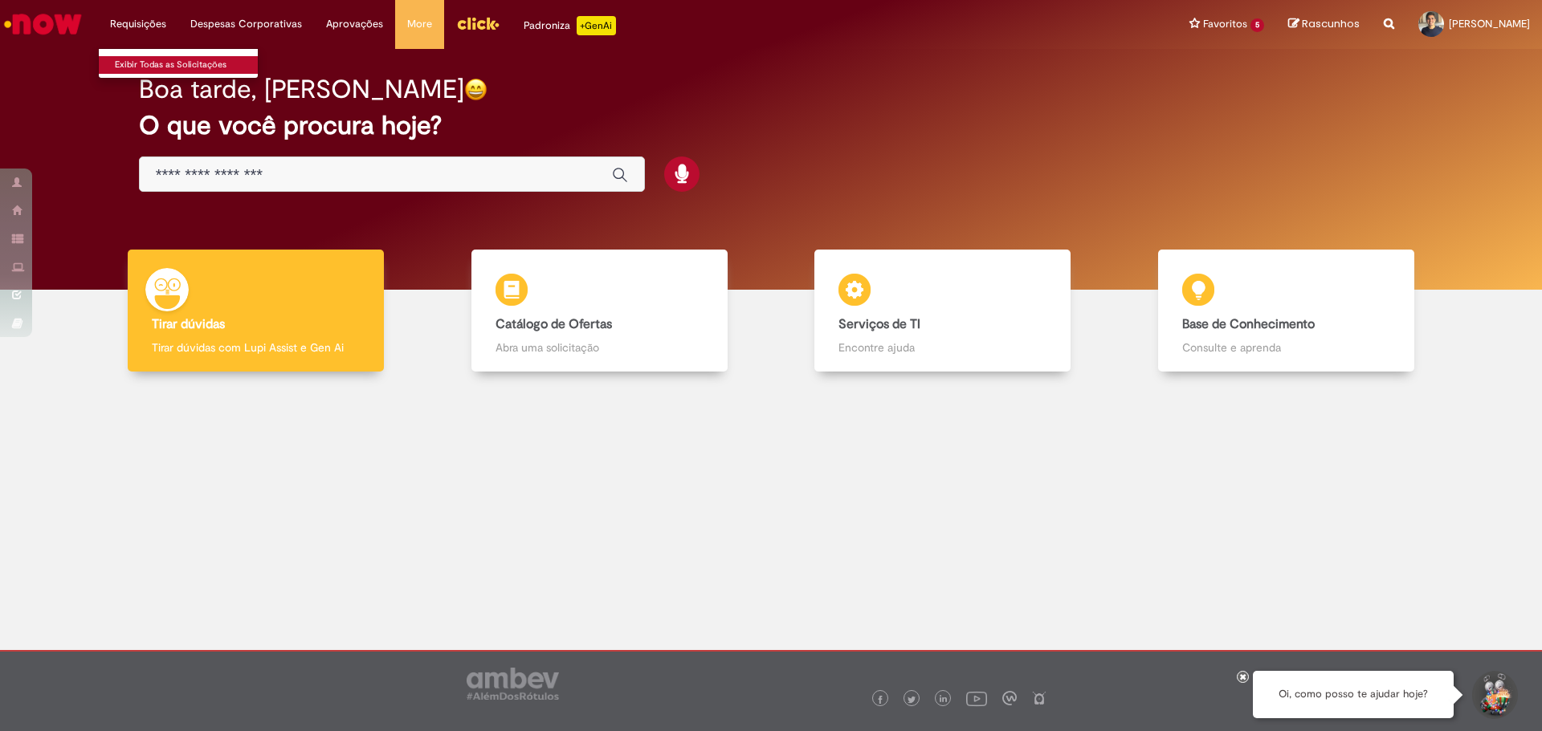 The width and height of the screenshot is (1542, 731). I want to click on div: Oi, como posso te ajudar hoje?, so click(1353, 695).